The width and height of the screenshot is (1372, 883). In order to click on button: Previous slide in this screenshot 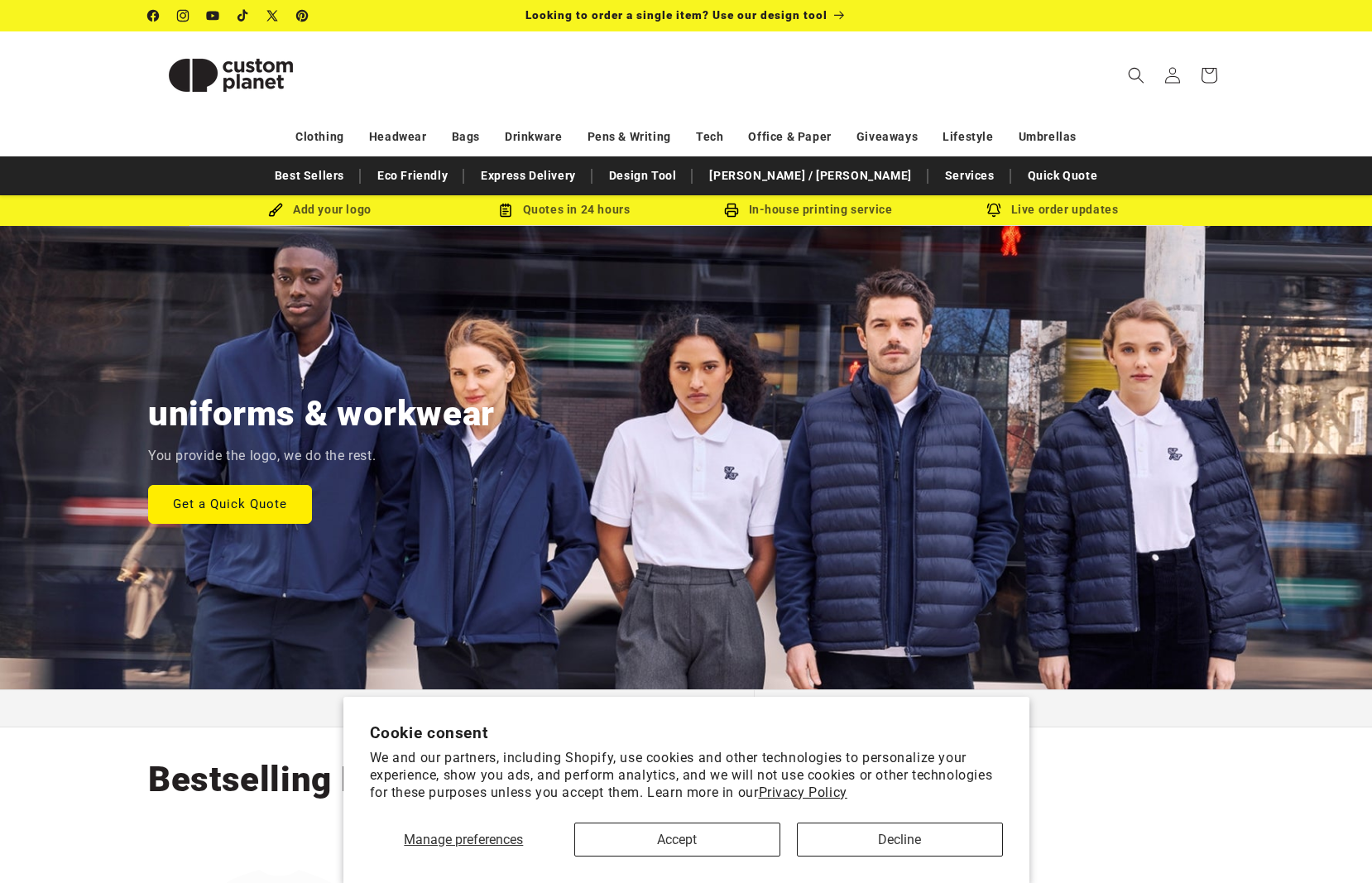, I will do `click(600, 708)`.